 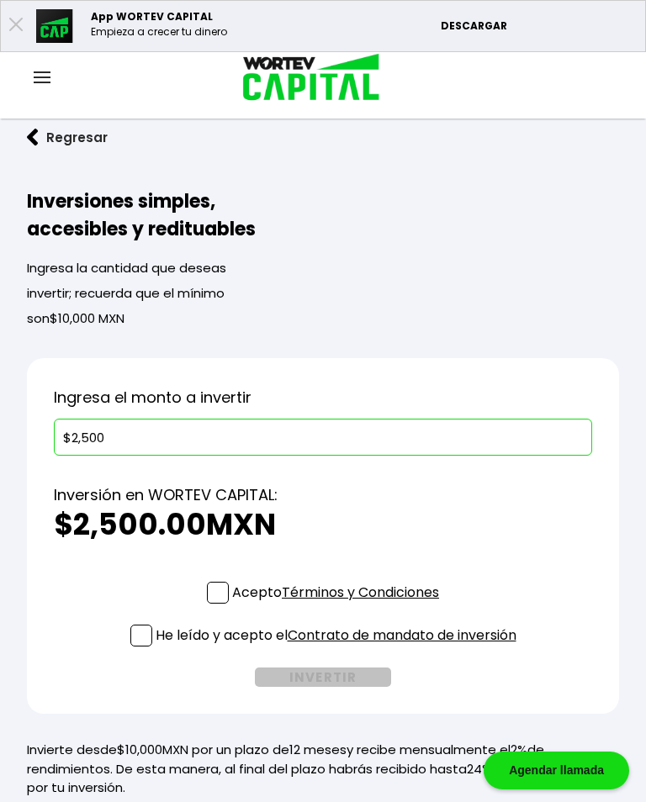 What do you see at coordinates (33, 137) in the screenshot?
I see `img: flecha izquierda` at bounding box center [33, 137].